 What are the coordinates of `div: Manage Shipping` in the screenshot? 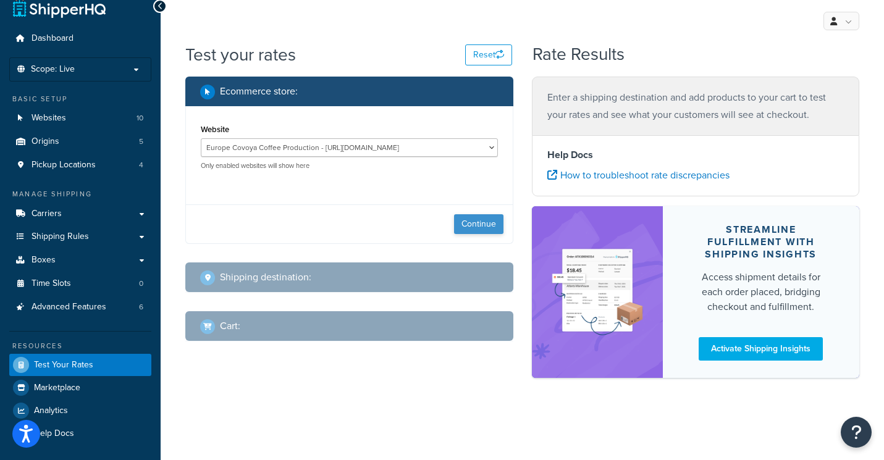 It's located at (80, 194).